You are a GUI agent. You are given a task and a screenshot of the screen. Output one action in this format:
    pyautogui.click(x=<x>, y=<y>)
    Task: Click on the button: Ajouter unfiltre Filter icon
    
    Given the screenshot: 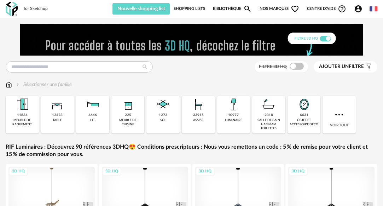 What is the action you would take?
    pyautogui.click(x=345, y=67)
    